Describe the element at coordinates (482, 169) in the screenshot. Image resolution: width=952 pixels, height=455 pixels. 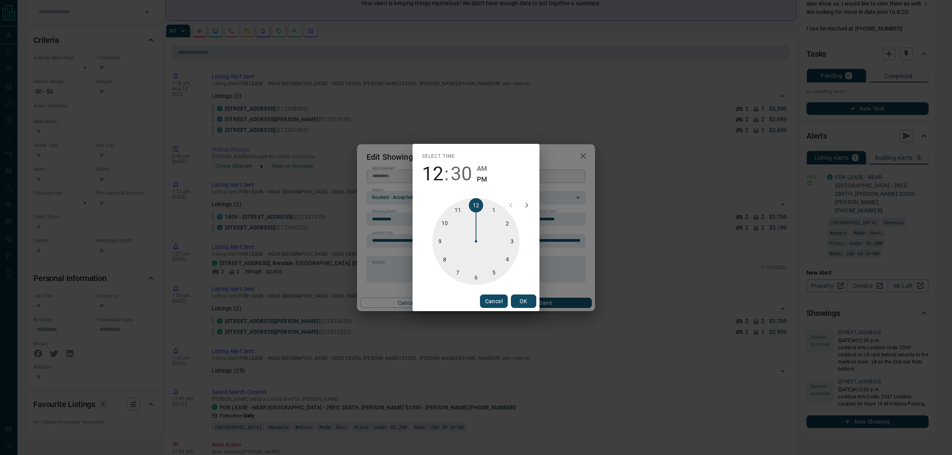
I see `span: AM` at that location.